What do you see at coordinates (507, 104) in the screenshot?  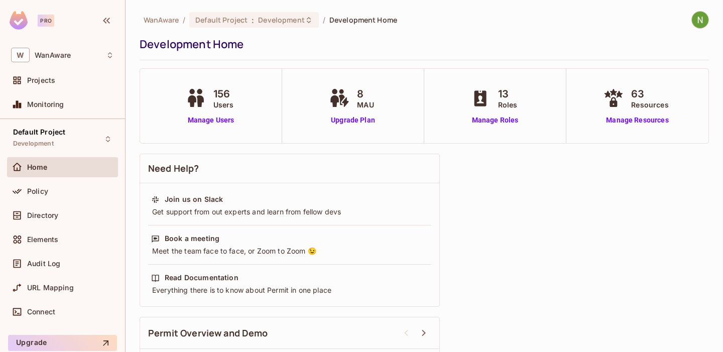 I see `span: Roles` at bounding box center [507, 104].